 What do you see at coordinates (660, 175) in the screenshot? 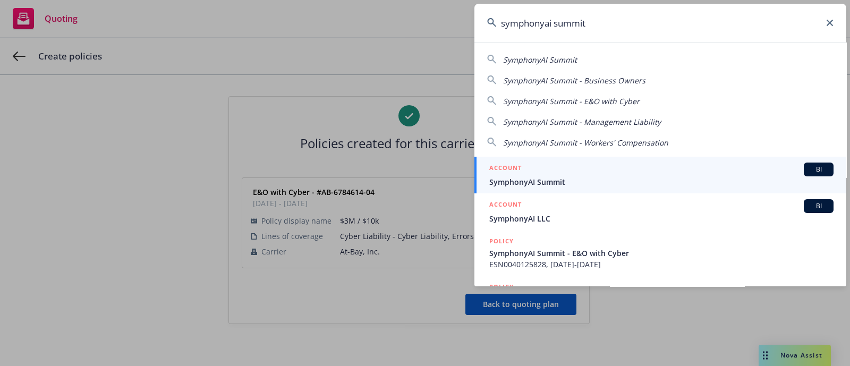
I see `a: ACCOUNTBISymphonyAI Summit` at bounding box center [660, 175].